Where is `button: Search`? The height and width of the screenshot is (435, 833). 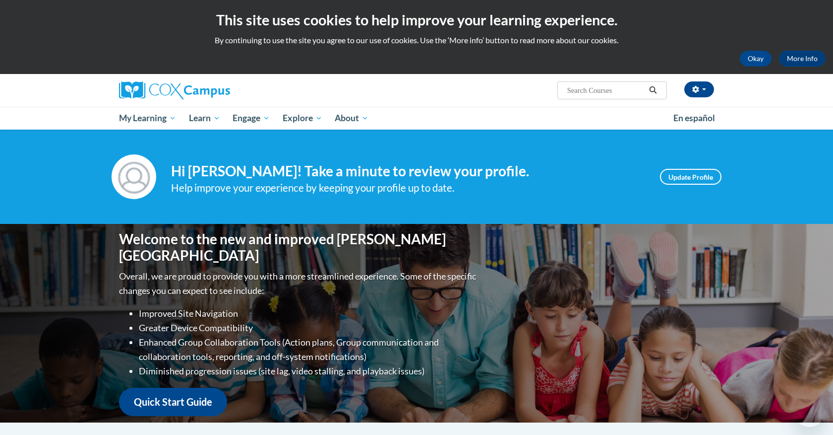 button: Search is located at coordinates (653, 90).